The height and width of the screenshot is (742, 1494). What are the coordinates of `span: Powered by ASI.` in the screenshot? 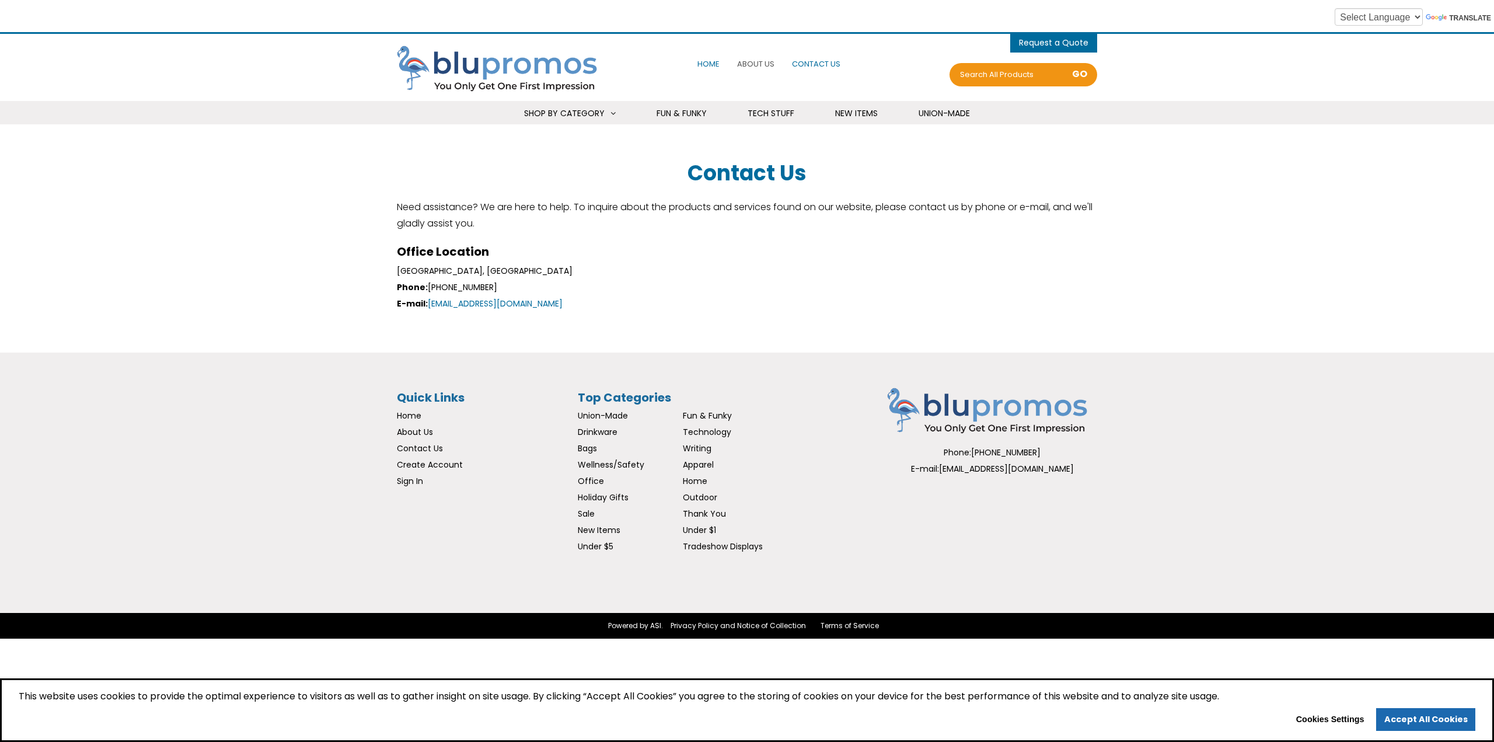 It's located at (636, 625).